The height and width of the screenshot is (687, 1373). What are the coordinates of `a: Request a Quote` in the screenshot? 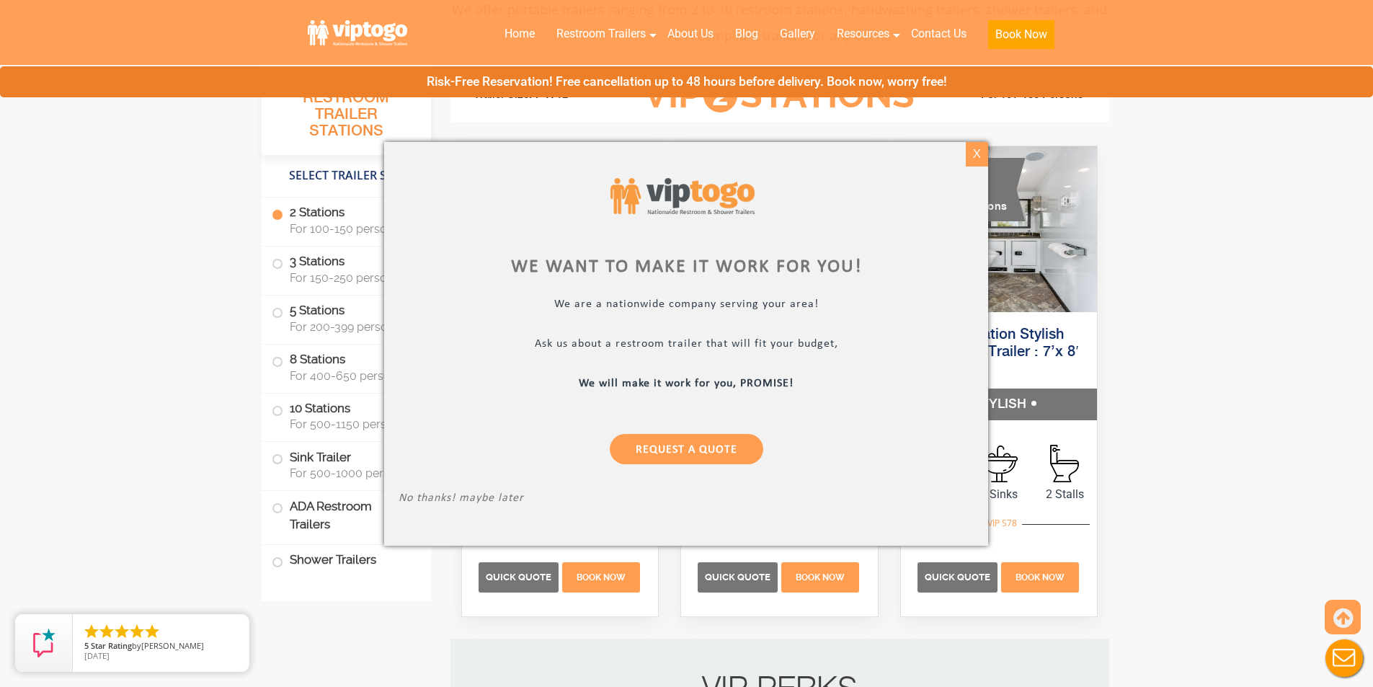 It's located at (686, 448).